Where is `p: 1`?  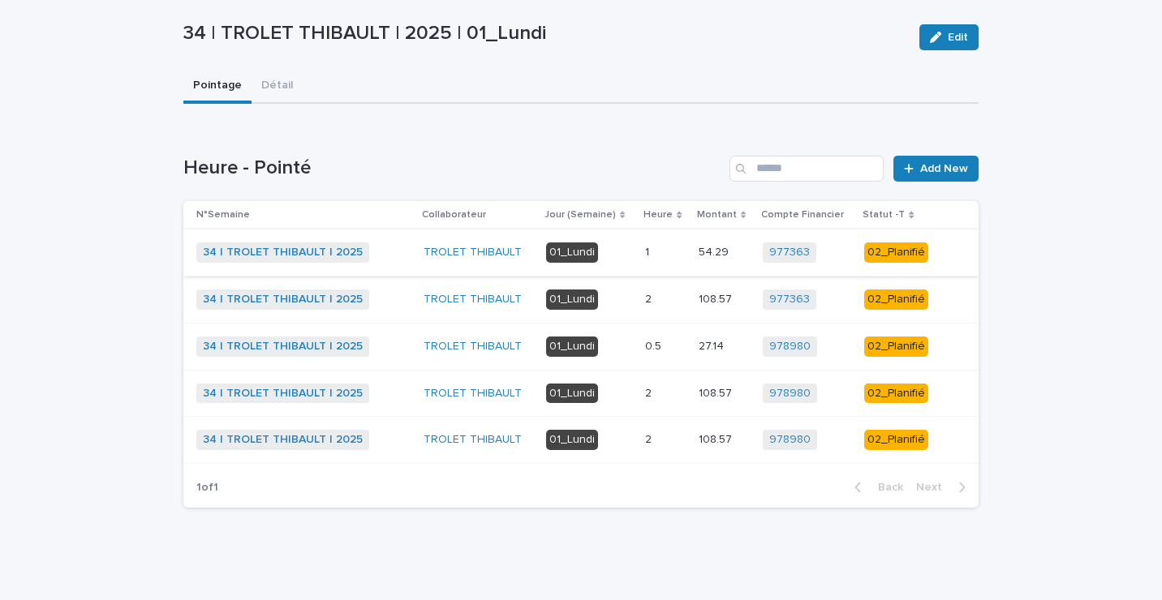
p: 1 is located at coordinates (648, 251).